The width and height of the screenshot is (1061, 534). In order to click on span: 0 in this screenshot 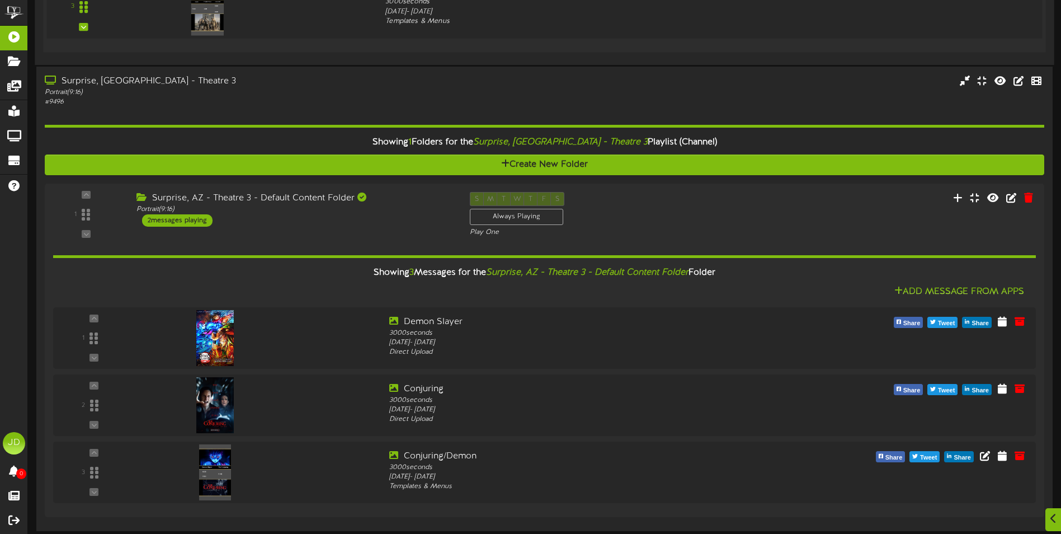, I will do `click(21, 473)`.